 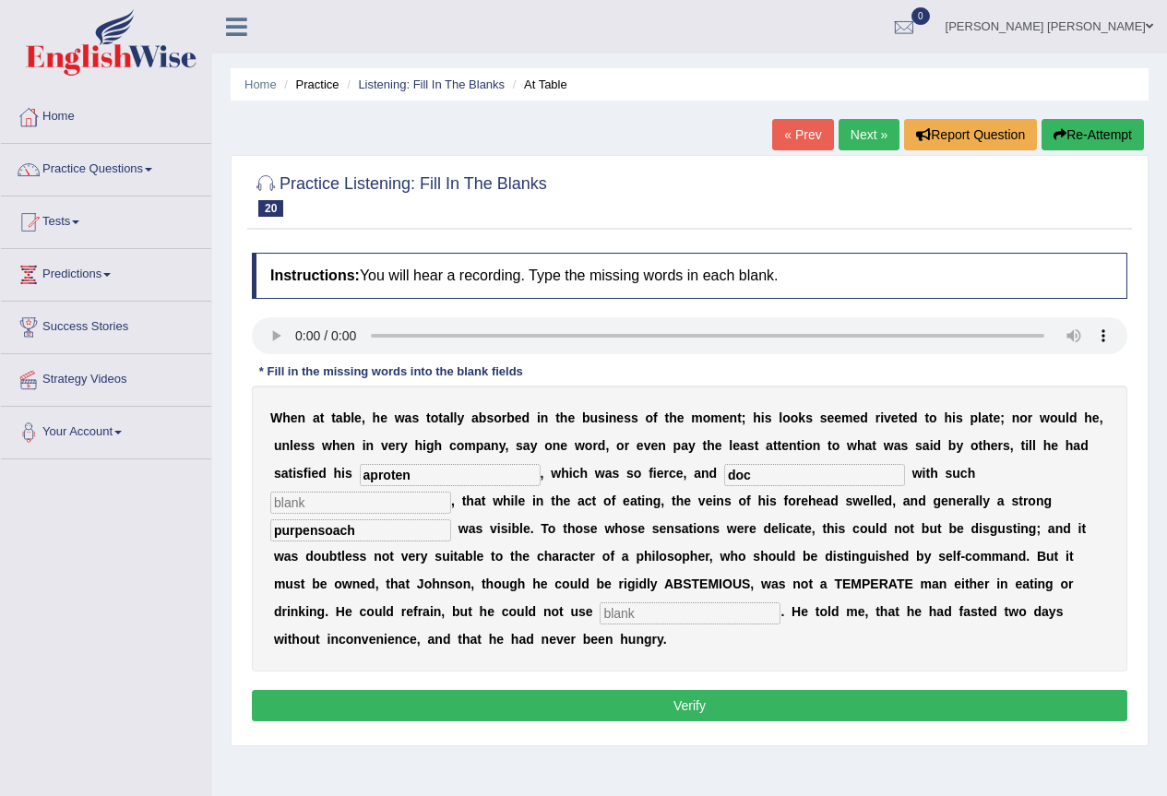 I want to click on b: g, so click(x=657, y=501).